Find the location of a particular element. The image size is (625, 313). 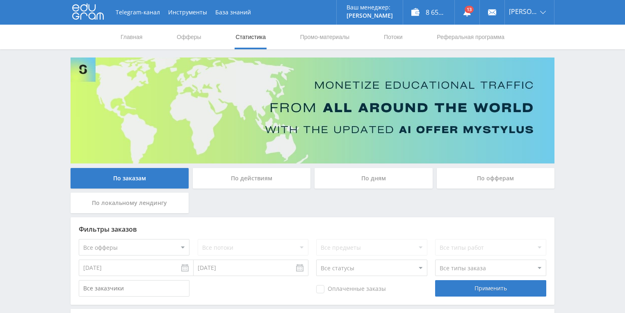

span: Оплаченные заказы is located at coordinates (351, 289).